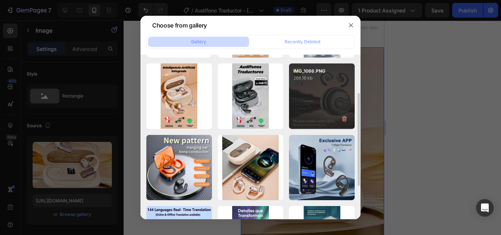 The height and width of the screenshot is (235, 501). Describe the element at coordinates (485, 208) in the screenshot. I see `div: Open Intercom Messenger` at that location.